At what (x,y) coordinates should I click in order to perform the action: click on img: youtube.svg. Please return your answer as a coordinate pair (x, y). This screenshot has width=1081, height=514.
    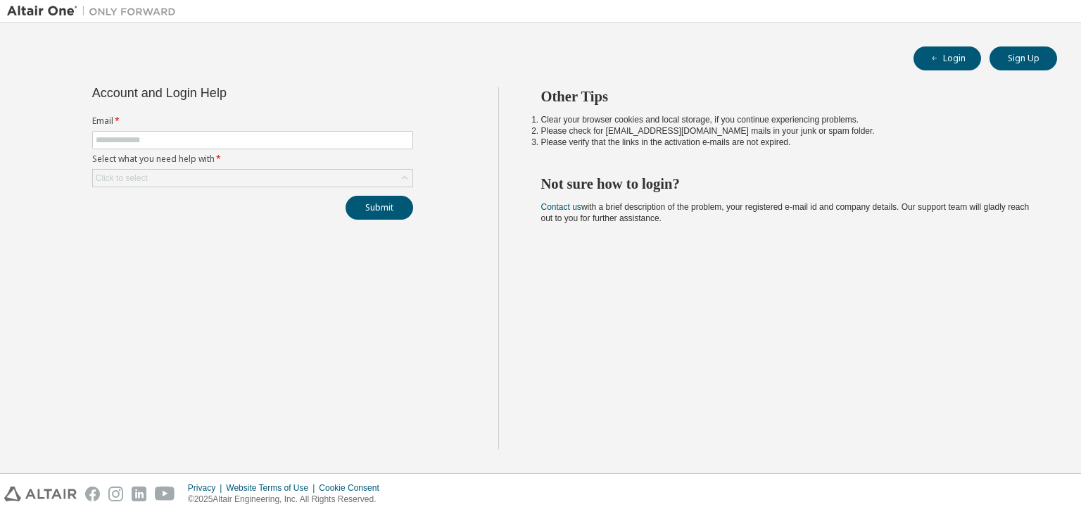
    Looking at the image, I should click on (165, 493).